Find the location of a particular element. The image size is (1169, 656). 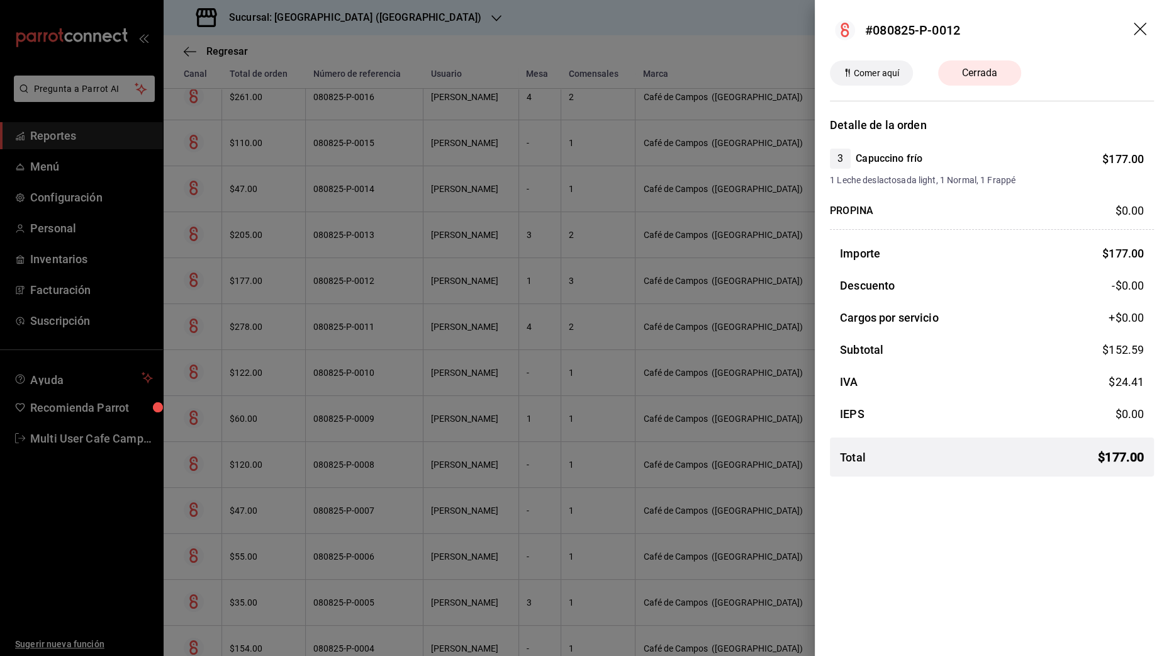

h3: Subtotal is located at coordinates (862, 349).